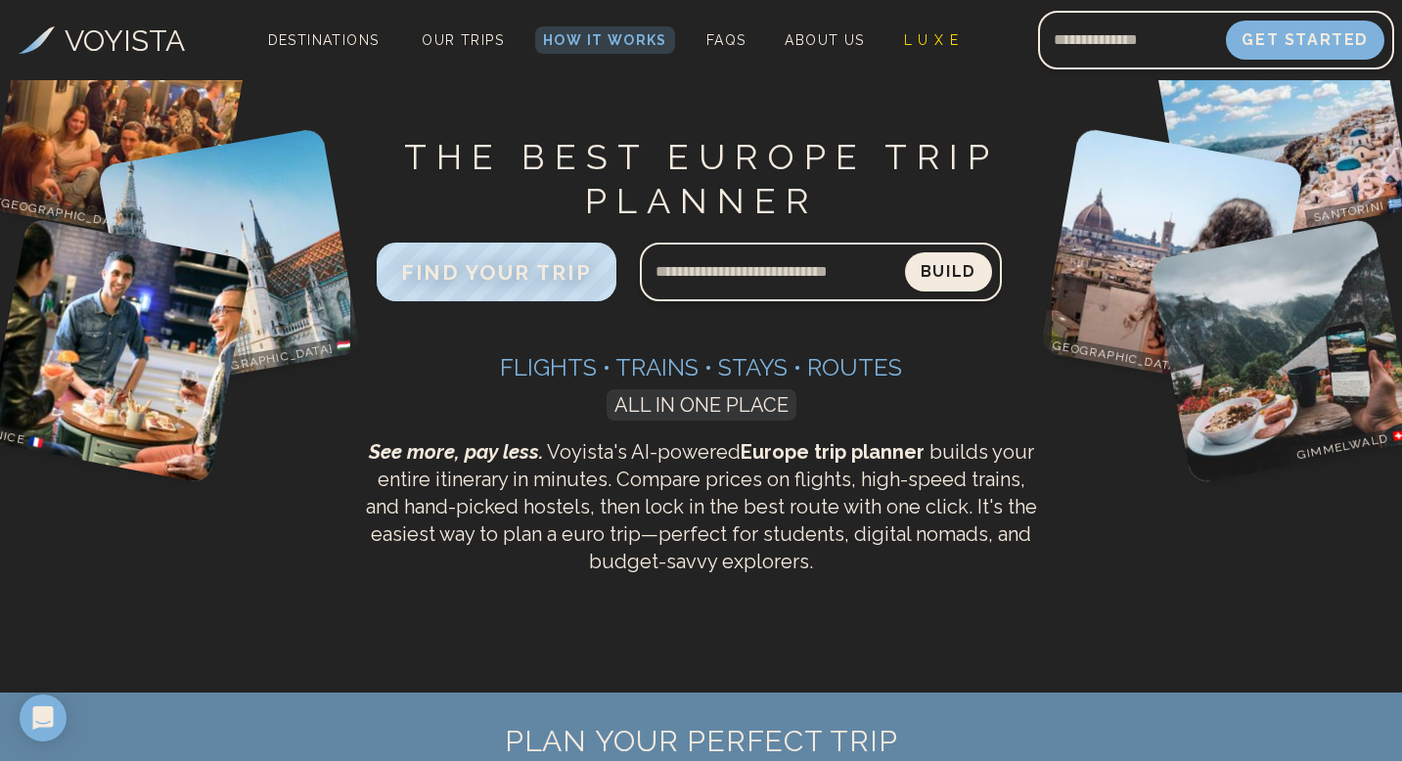  Describe the element at coordinates (702, 742) in the screenshot. I see `h2: PLAN YOUR PERFECT TRIP` at that location.